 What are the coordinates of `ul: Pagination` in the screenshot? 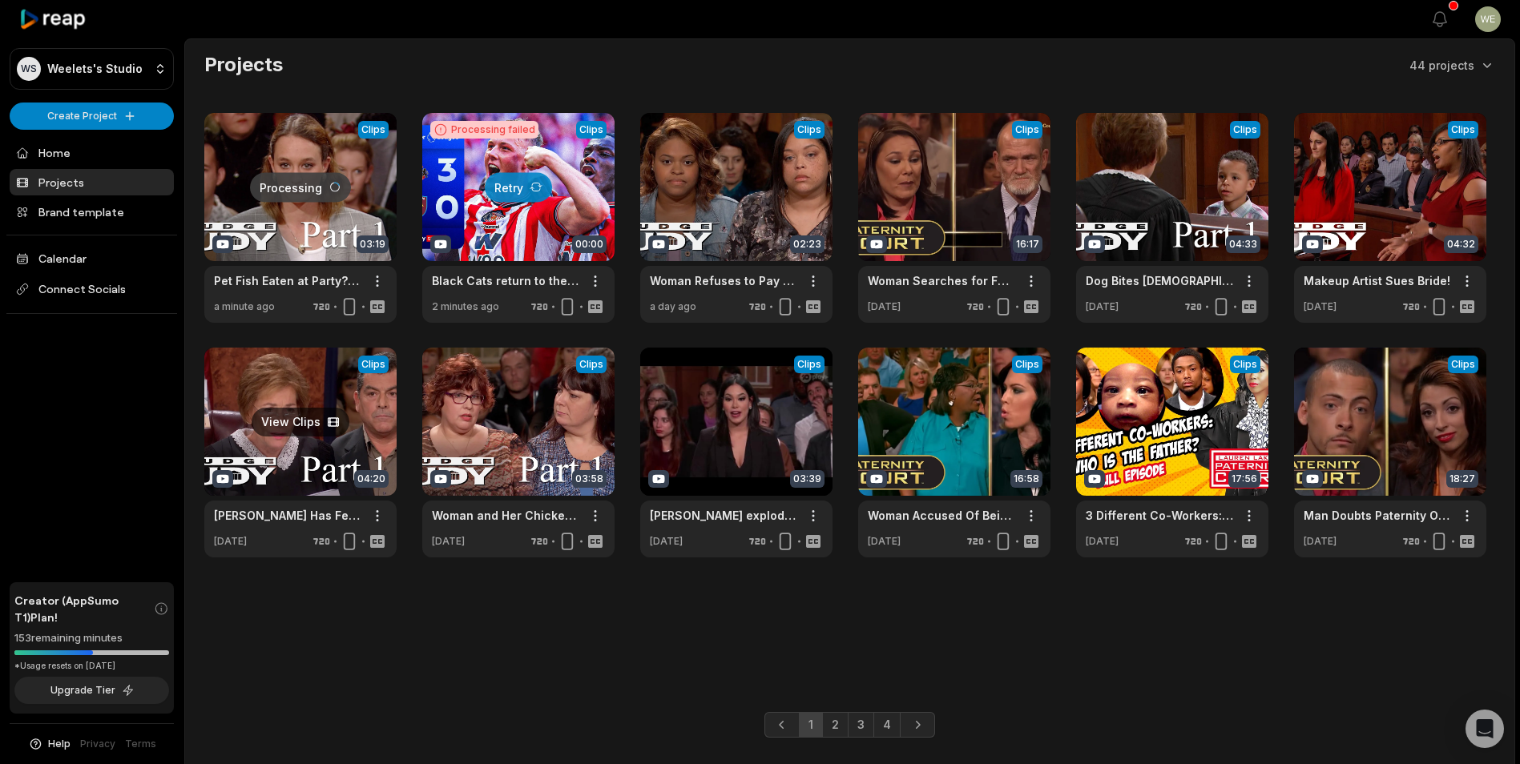 It's located at (849, 725).